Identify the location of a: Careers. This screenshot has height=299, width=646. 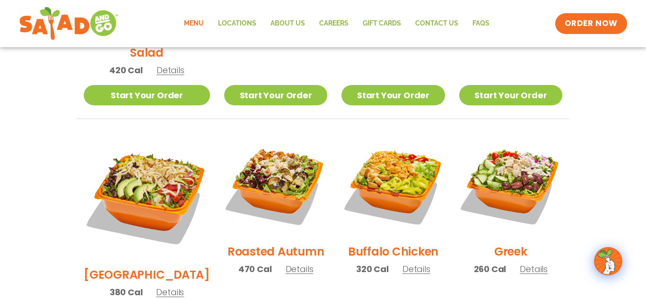
(334, 24).